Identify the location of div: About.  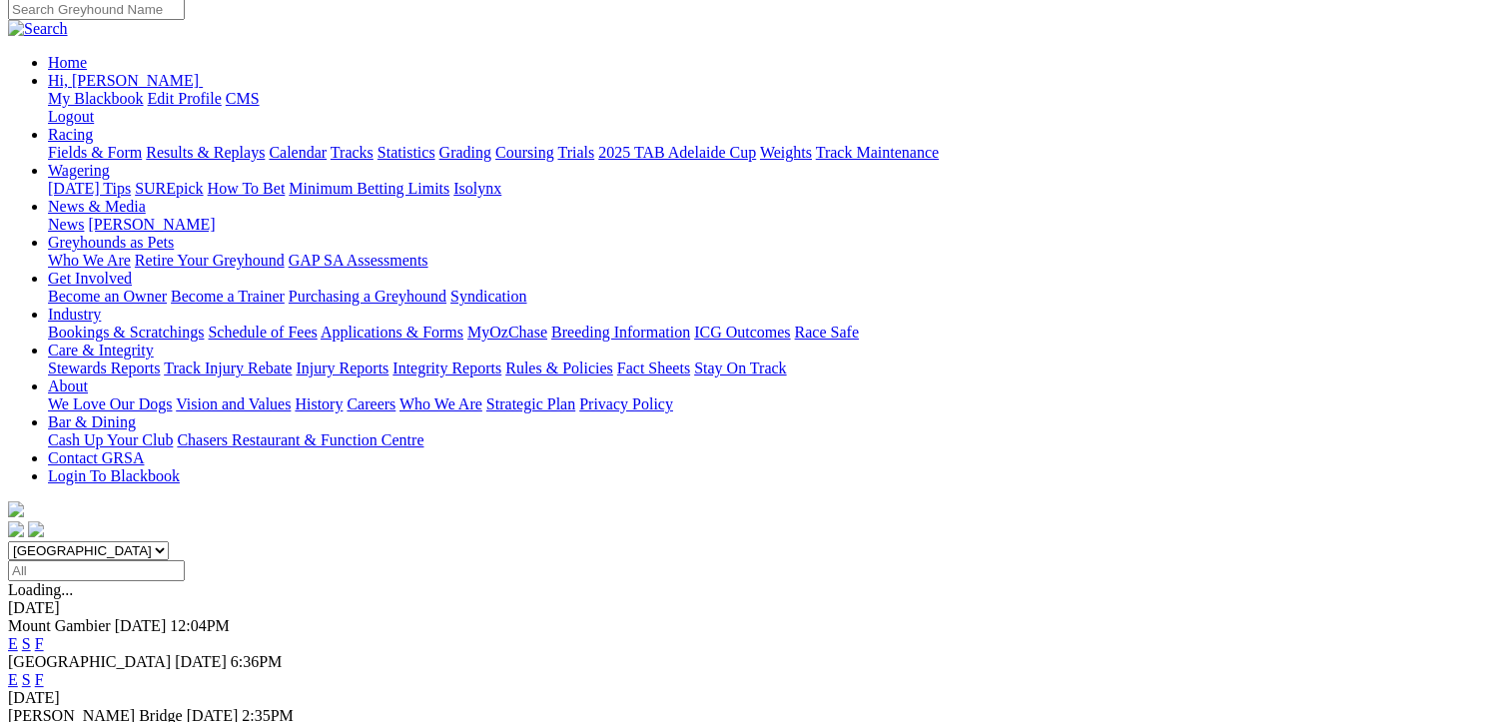
(775, 404).